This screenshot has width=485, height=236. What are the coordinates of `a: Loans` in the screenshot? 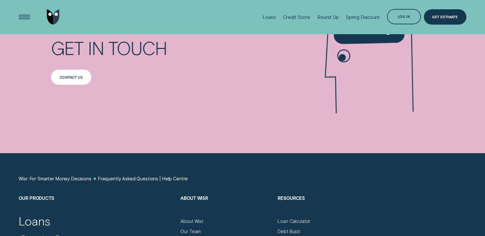 It's located at (34, 221).